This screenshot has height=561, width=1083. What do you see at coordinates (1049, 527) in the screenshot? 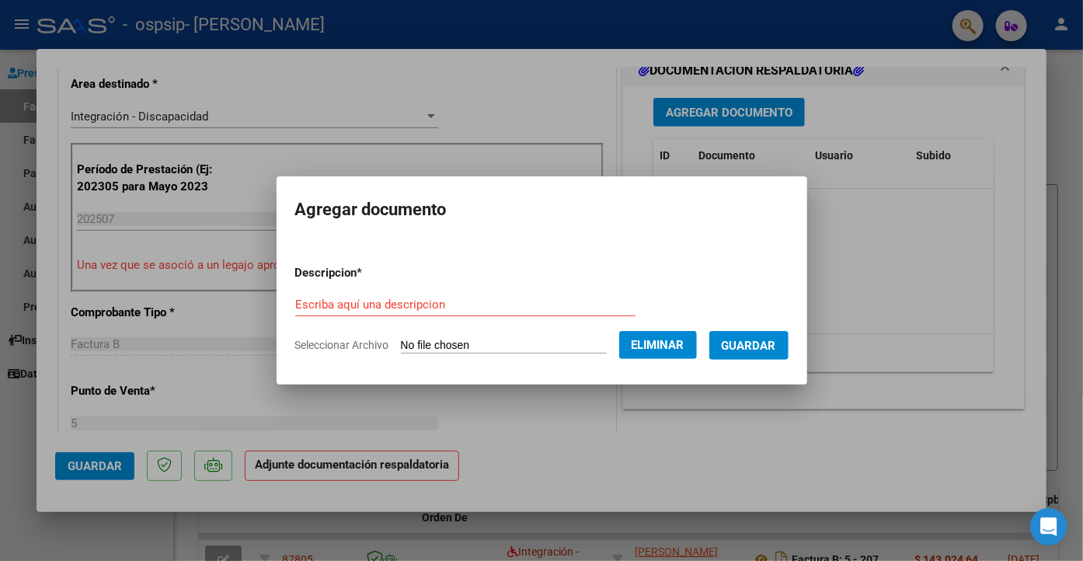
I see `div: Open Intercom Messenger` at bounding box center [1049, 527].